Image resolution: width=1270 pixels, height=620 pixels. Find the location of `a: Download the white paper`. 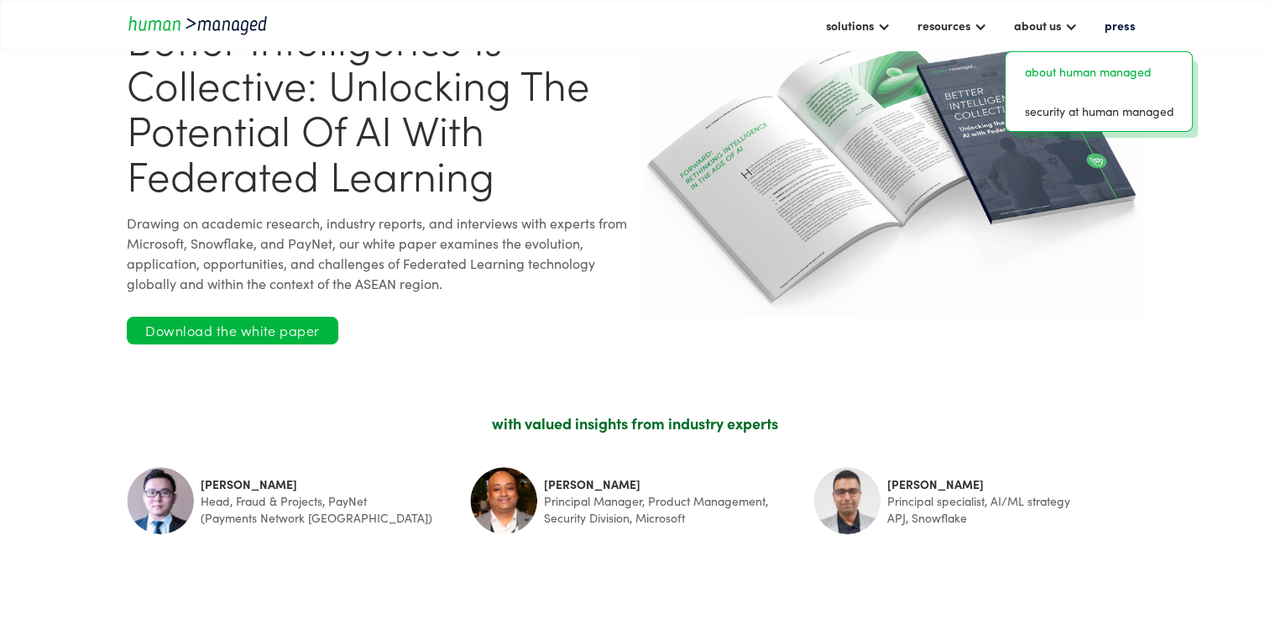

a: Download the white paper is located at coordinates (233, 330).